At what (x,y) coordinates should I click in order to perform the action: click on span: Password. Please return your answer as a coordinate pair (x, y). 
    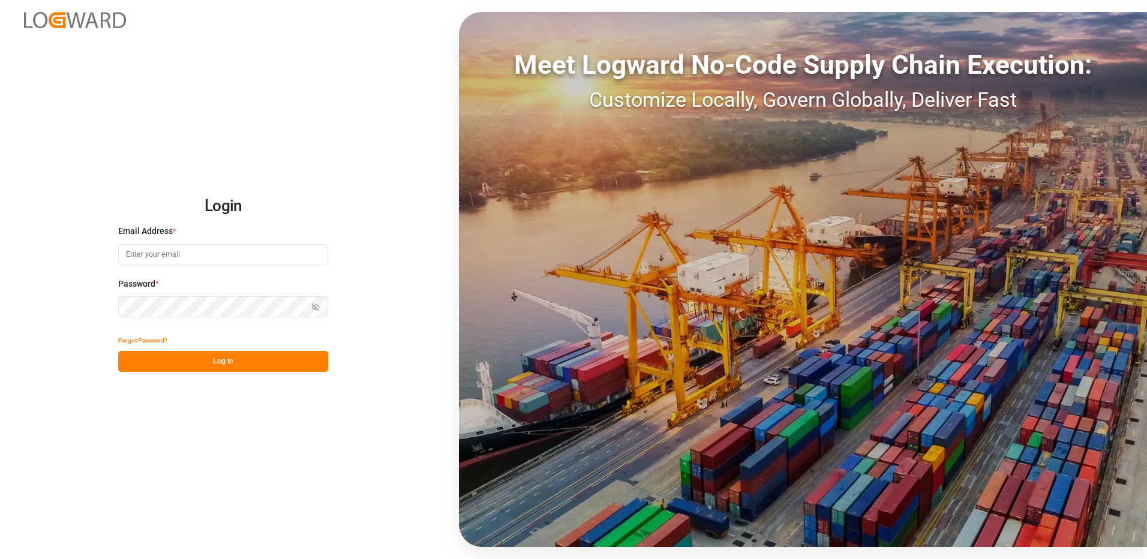
    Looking at the image, I should click on (137, 284).